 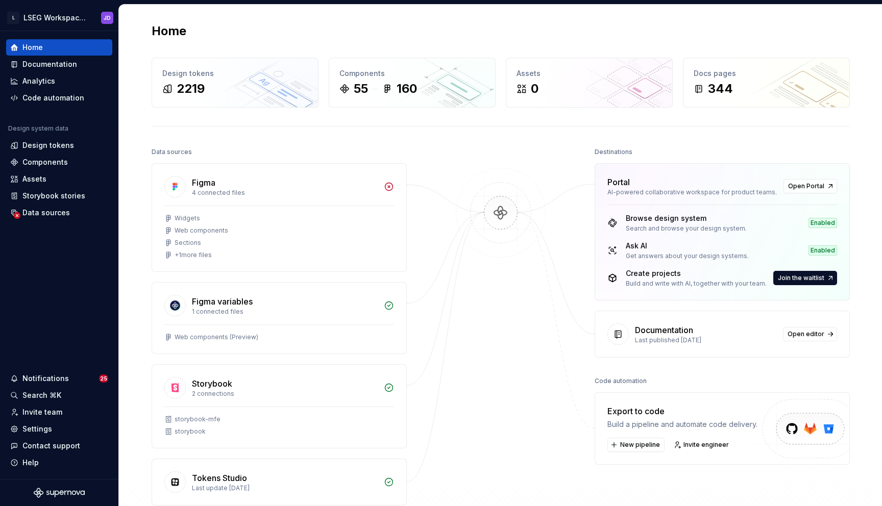 What do you see at coordinates (59, 493) in the screenshot?
I see `svg: Supernova Logo` at bounding box center [59, 493].